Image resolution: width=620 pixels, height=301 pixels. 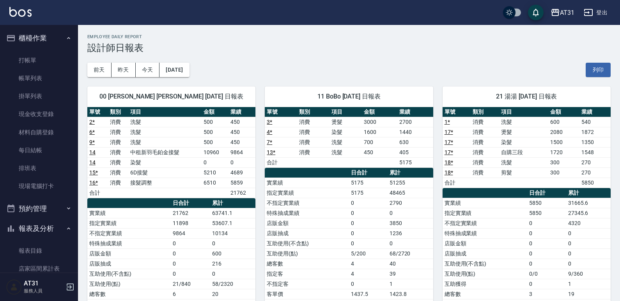 I want to click on td: 1437.5, so click(x=368, y=294).